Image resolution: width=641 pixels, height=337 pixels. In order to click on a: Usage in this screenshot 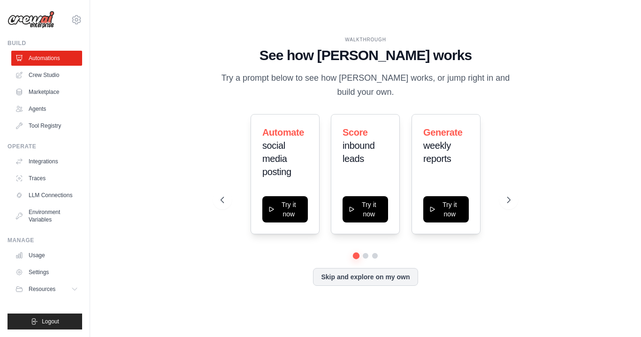, I will do `click(46, 255)`.